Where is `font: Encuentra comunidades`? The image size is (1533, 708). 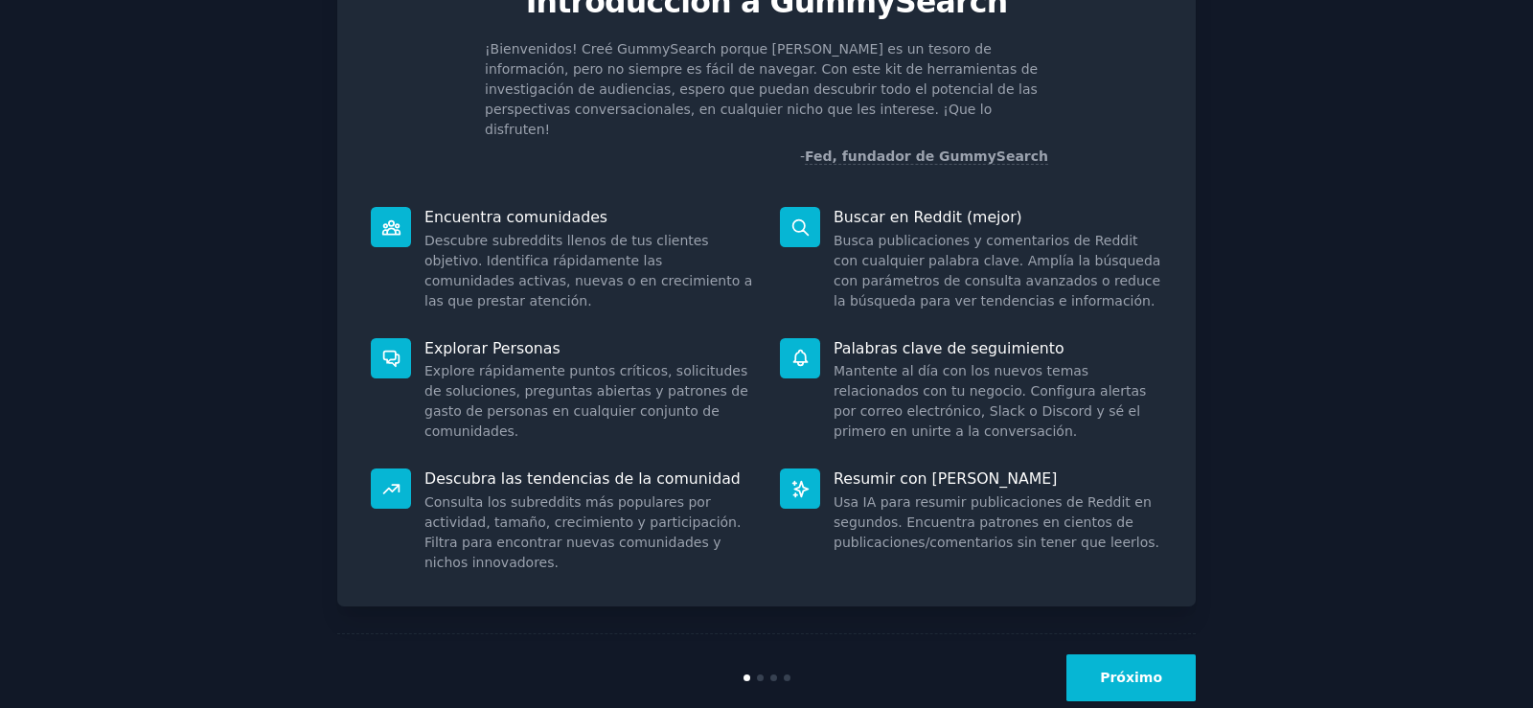 font: Encuentra comunidades is located at coordinates (515, 216).